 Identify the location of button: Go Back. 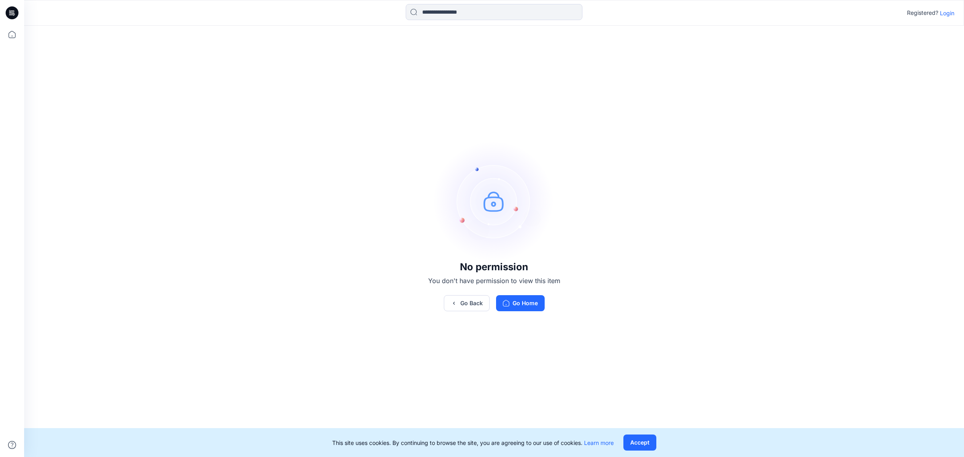
(467, 303).